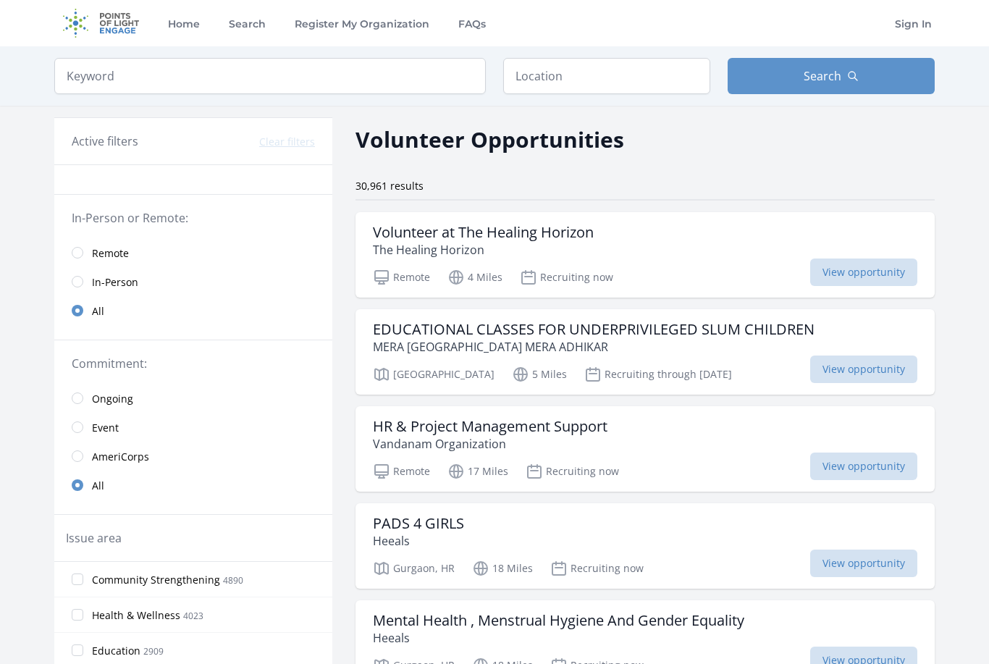 This screenshot has width=989, height=664. I want to click on span: 30,961 results, so click(389, 185).